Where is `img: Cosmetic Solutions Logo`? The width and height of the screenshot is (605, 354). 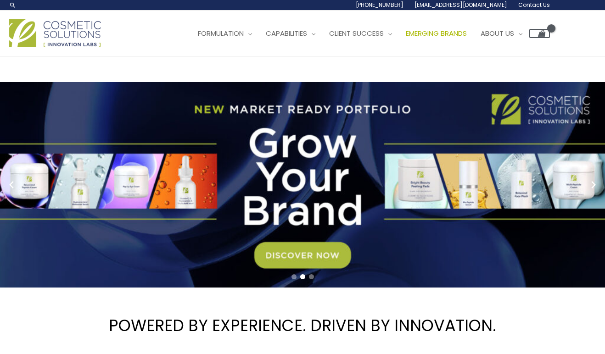 img: Cosmetic Solutions Logo is located at coordinates (55, 33).